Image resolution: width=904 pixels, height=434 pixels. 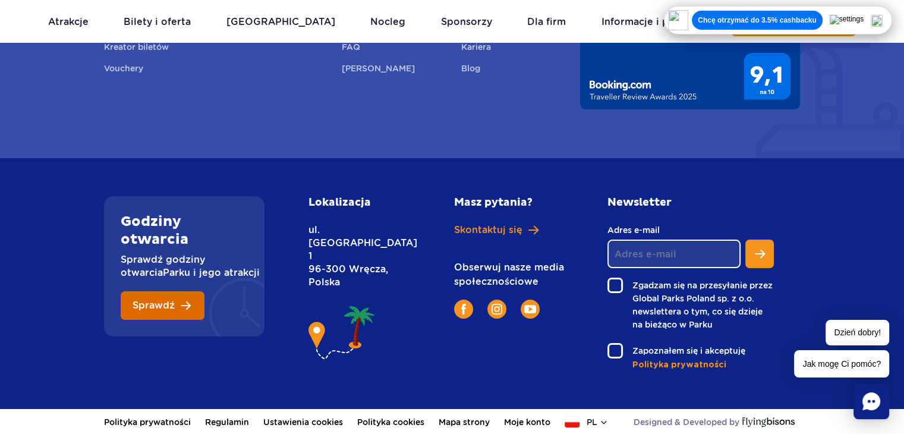 I want to click on a: Bilety i oferta, so click(x=157, y=22).